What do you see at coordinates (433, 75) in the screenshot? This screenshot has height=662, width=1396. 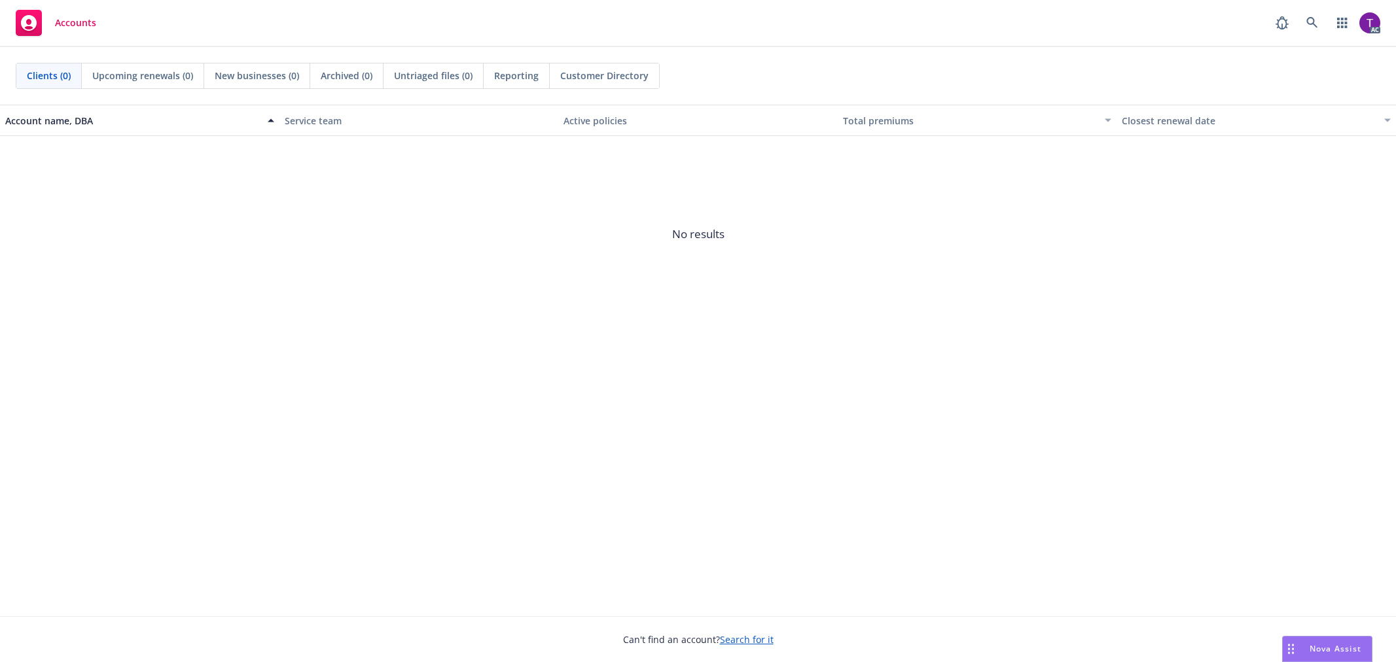 I see `span: Untriaged files (0)` at bounding box center [433, 75].